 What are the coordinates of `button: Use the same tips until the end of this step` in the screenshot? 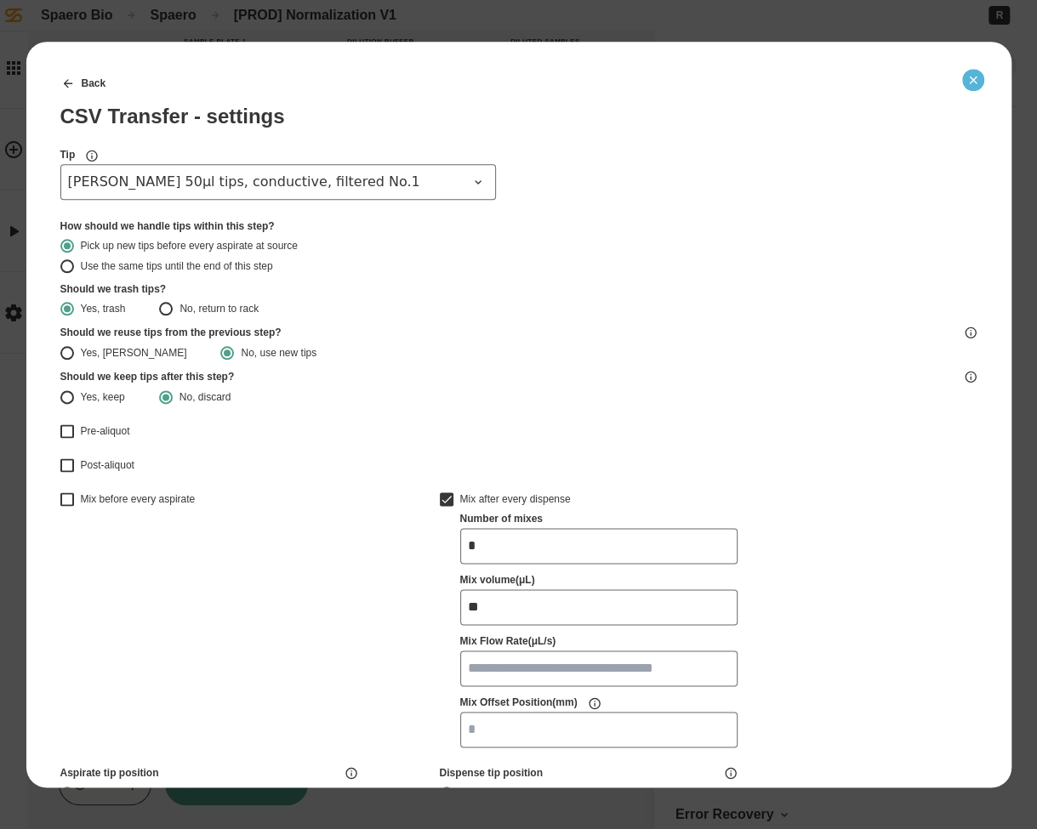 It's located at (66, 266).